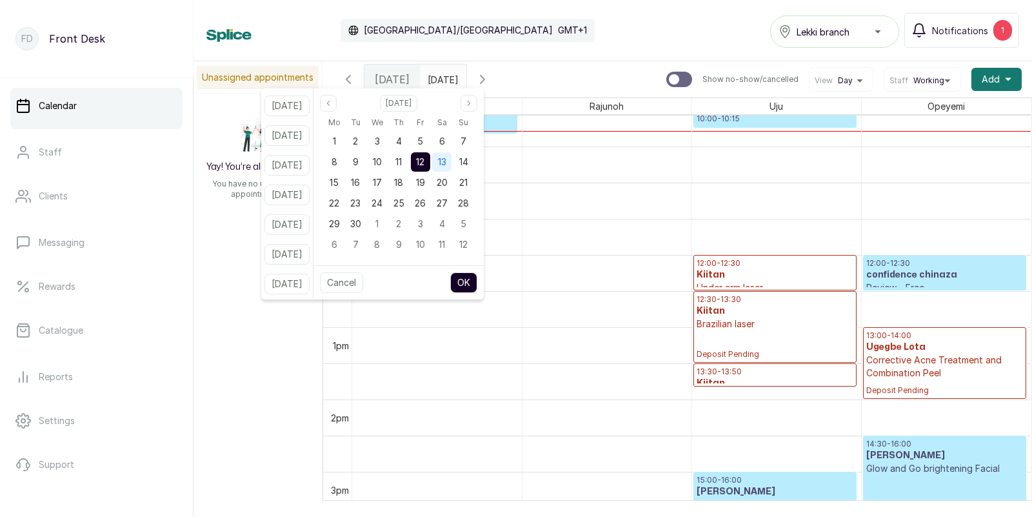 The image size is (1032, 517). I want to click on div: 08 Oct 2025, so click(377, 244).